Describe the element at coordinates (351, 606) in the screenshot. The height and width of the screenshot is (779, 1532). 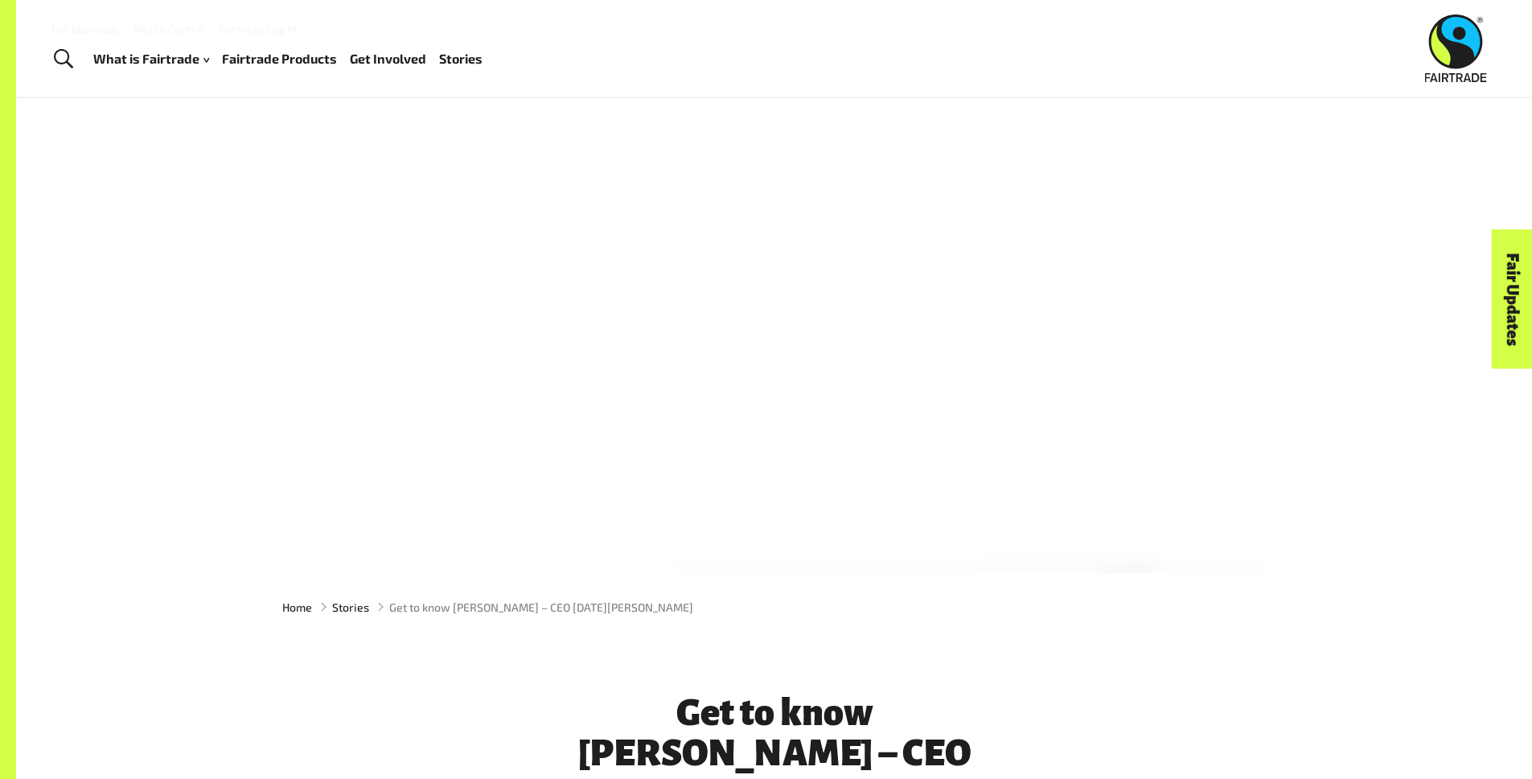
I see `span: Stories` at that location.